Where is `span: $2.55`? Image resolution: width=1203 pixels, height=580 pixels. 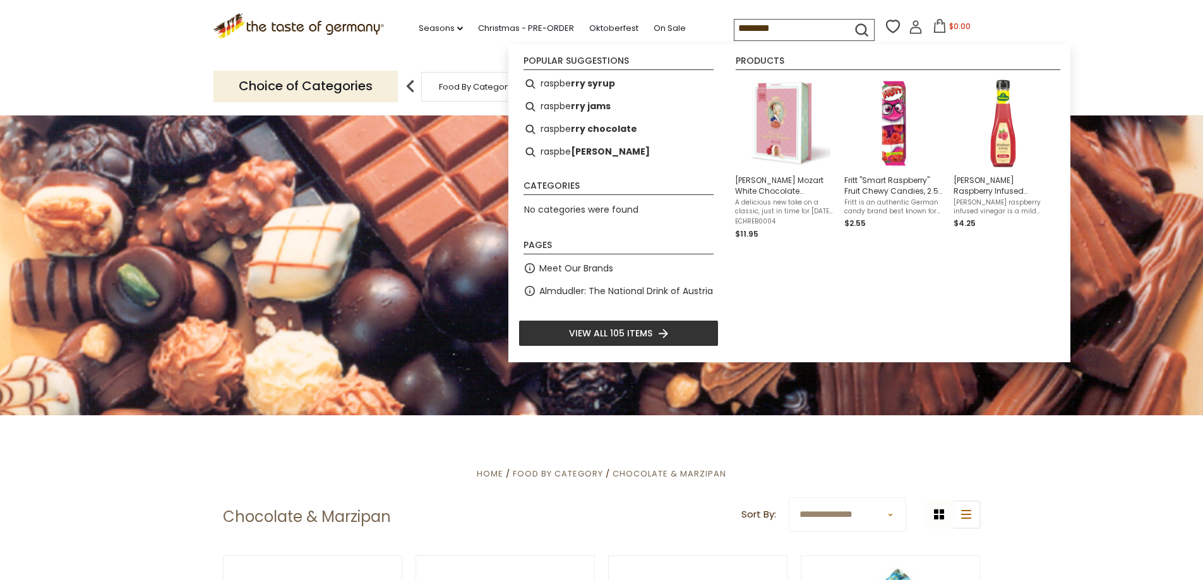
span: $2.55 is located at coordinates (855, 223).